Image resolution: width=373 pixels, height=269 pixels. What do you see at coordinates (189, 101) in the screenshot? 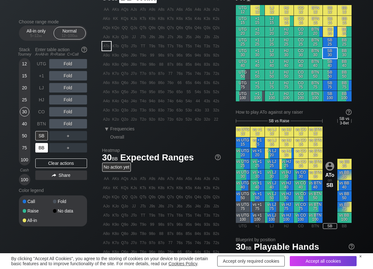
I see `div: 54o` at bounding box center [189, 101].